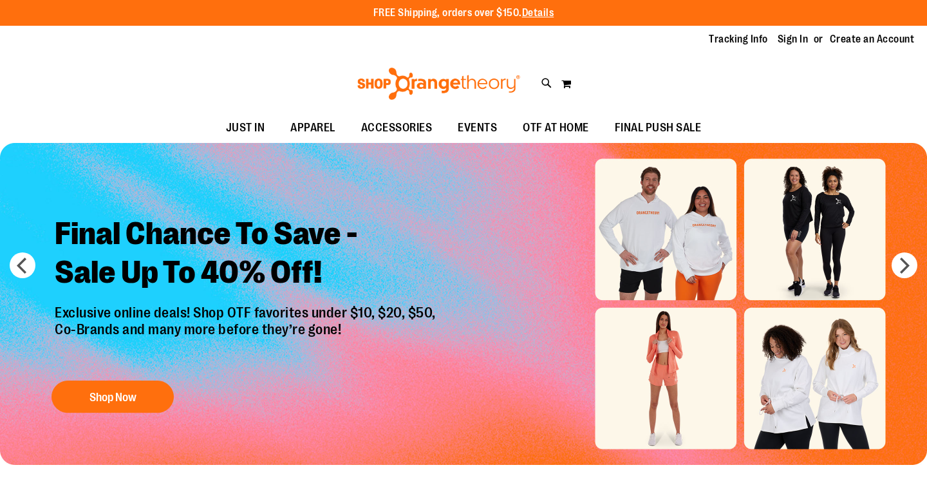 This screenshot has height=501, width=927. What do you see at coordinates (793, 39) in the screenshot?
I see `a: Sign In` at bounding box center [793, 39].